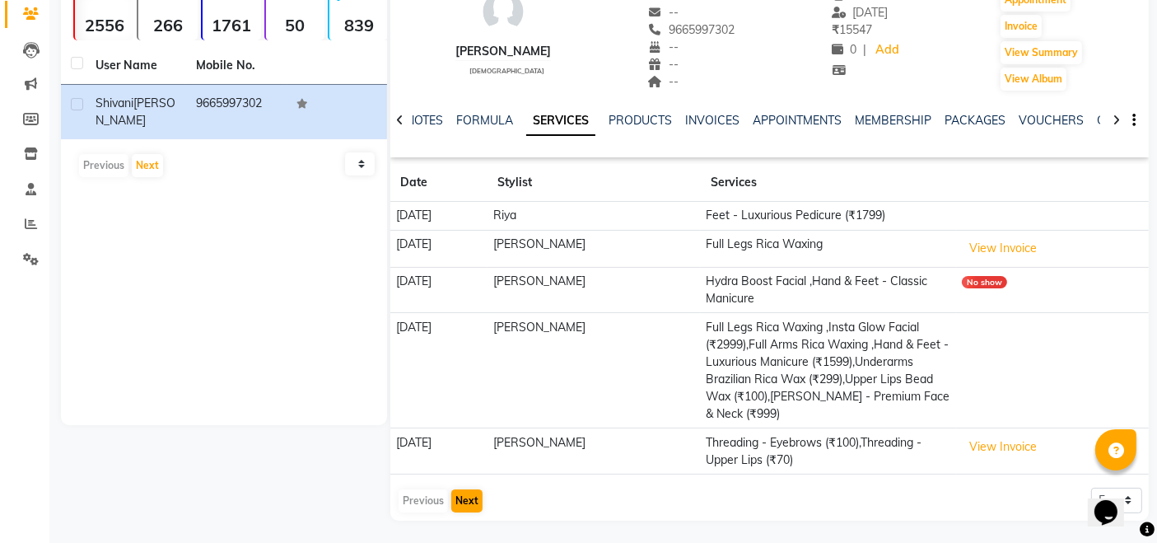 The width and height of the screenshot is (1157, 543). I want to click on td: 9665997302, so click(236, 112).